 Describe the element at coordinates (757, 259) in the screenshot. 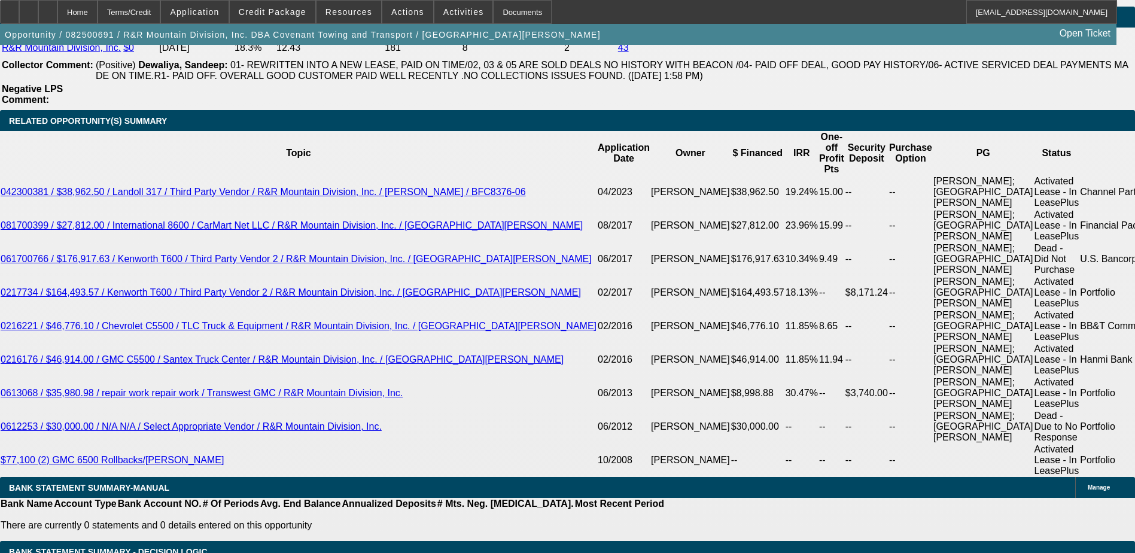

I see `td: $176,917.63` at that location.